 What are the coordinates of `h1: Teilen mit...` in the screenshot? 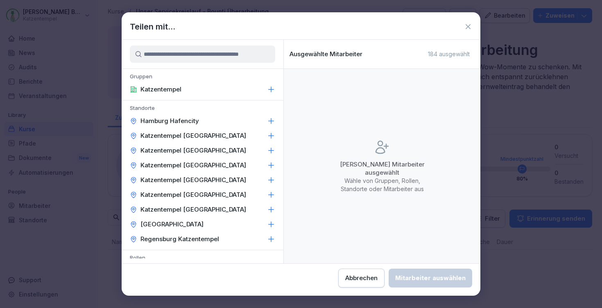 It's located at (152, 27).